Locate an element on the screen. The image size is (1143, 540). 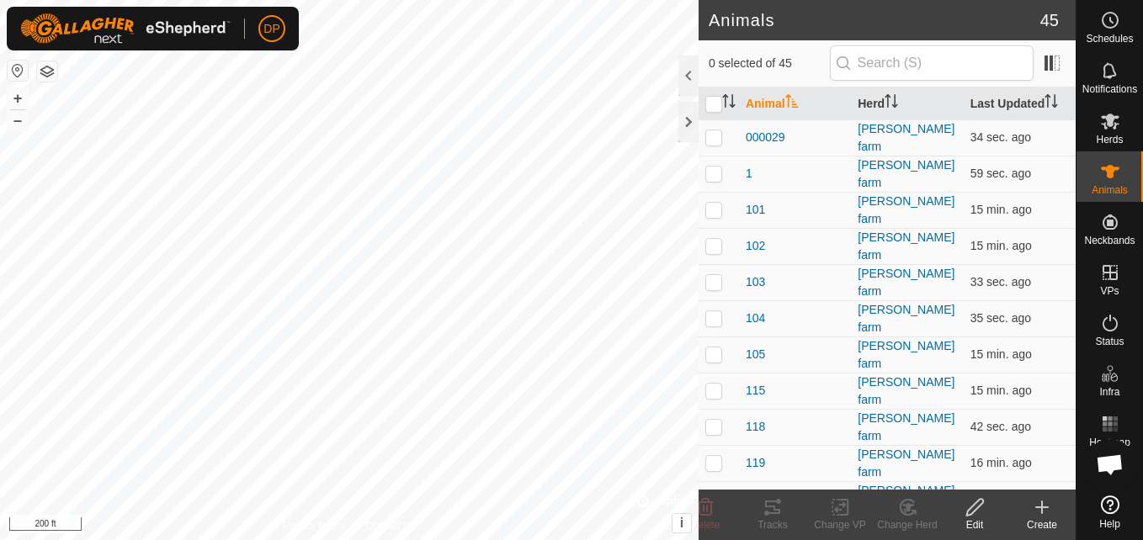
div: Tracks is located at coordinates (772, 525).